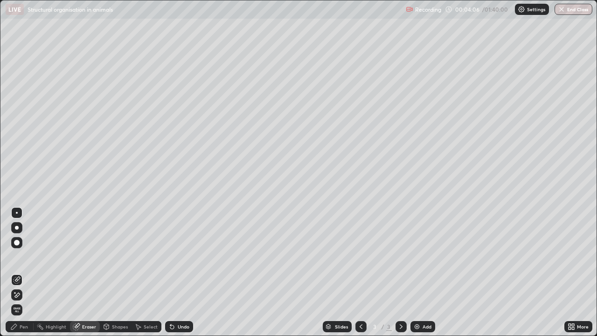  I want to click on div: Slides, so click(342, 327).